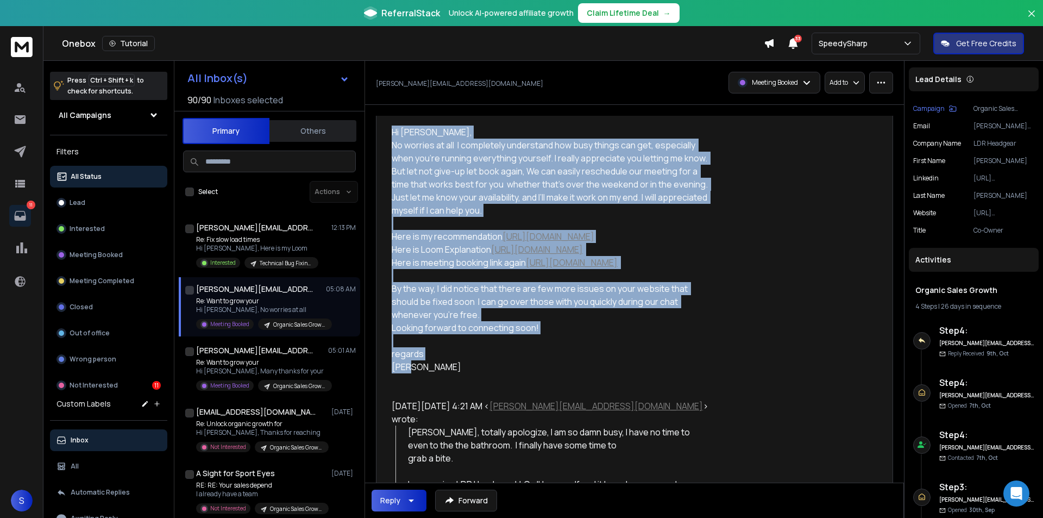  Describe the element at coordinates (261, 424) in the screenshot. I see `p: Re: Unlock organic growth for` at that location.